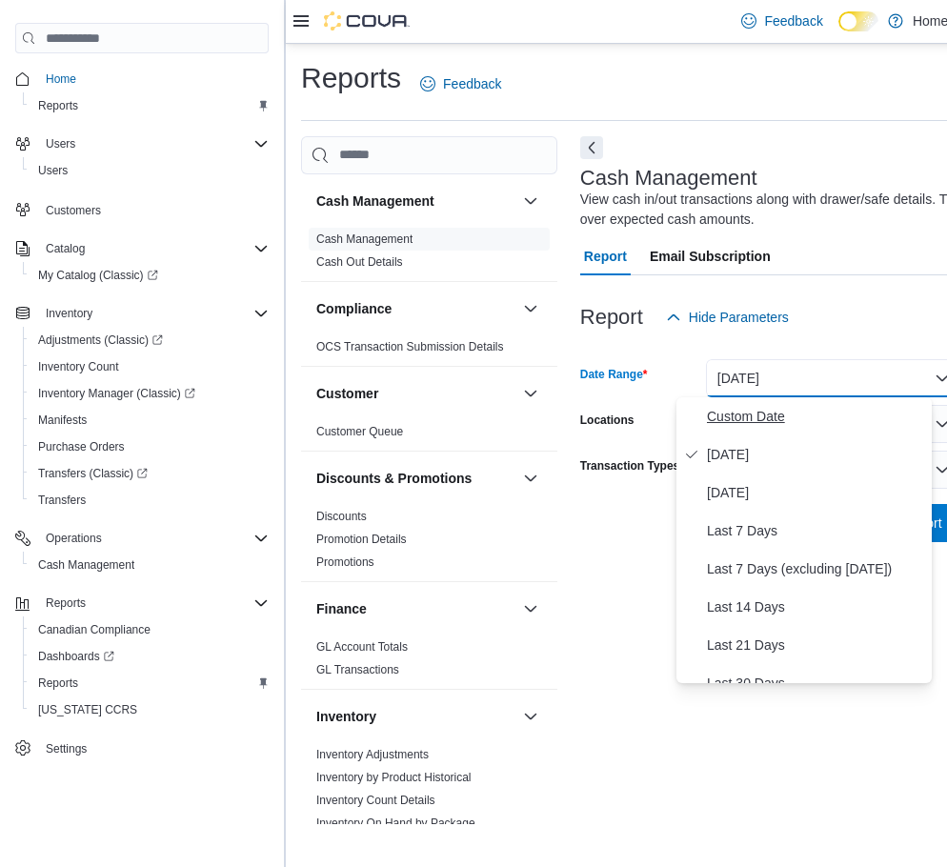 The image size is (947, 867). Describe the element at coordinates (347, 393) in the screenshot. I see `h3: Customer` at that location.